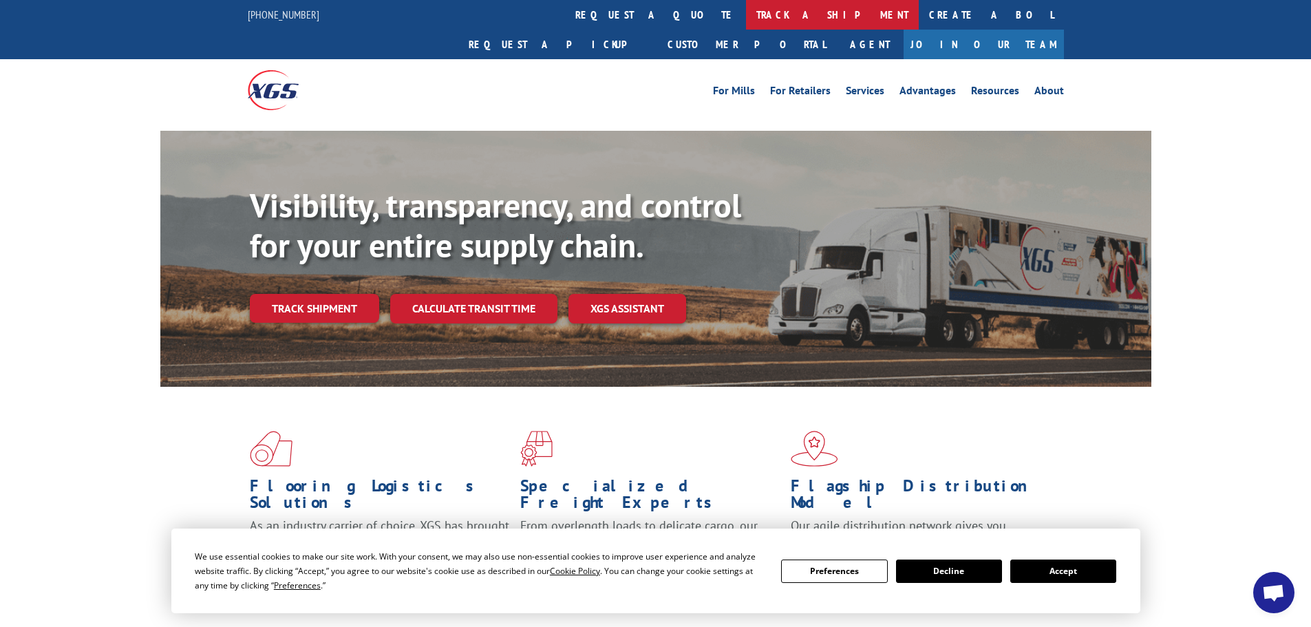 Image resolution: width=1311 pixels, height=627 pixels. Describe the element at coordinates (650, 548) in the screenshot. I see `p: From overlength loads to delicate cargo, our experienced staff knows the best way to move your fr...` at that location.